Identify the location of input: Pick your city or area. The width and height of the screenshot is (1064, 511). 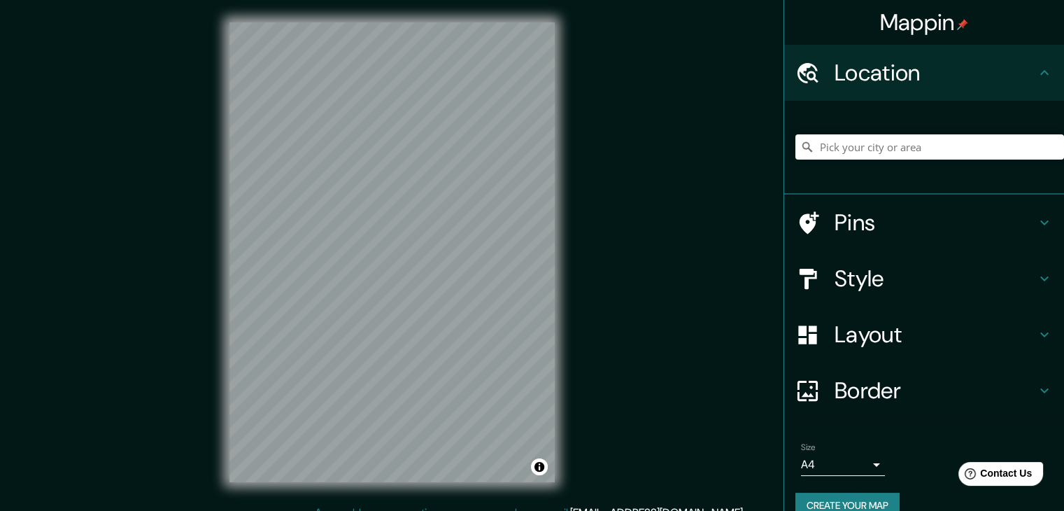
(930, 147).